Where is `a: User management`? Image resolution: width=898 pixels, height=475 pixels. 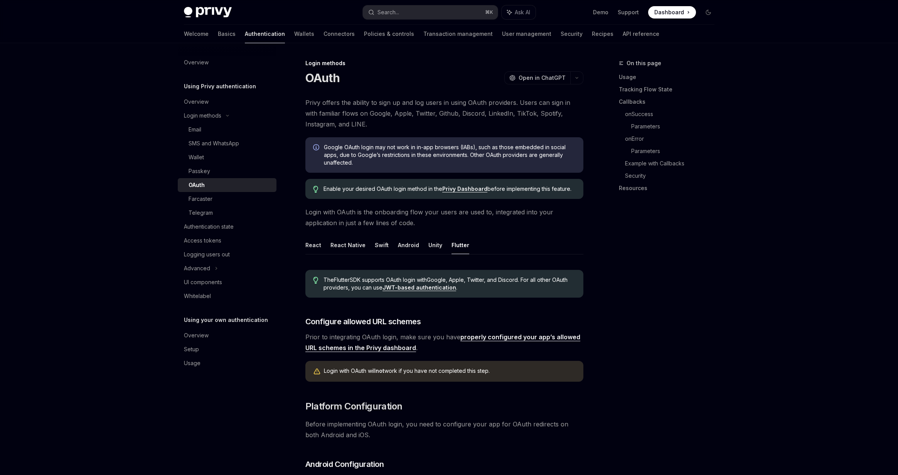
a: User management is located at coordinates (527, 34).